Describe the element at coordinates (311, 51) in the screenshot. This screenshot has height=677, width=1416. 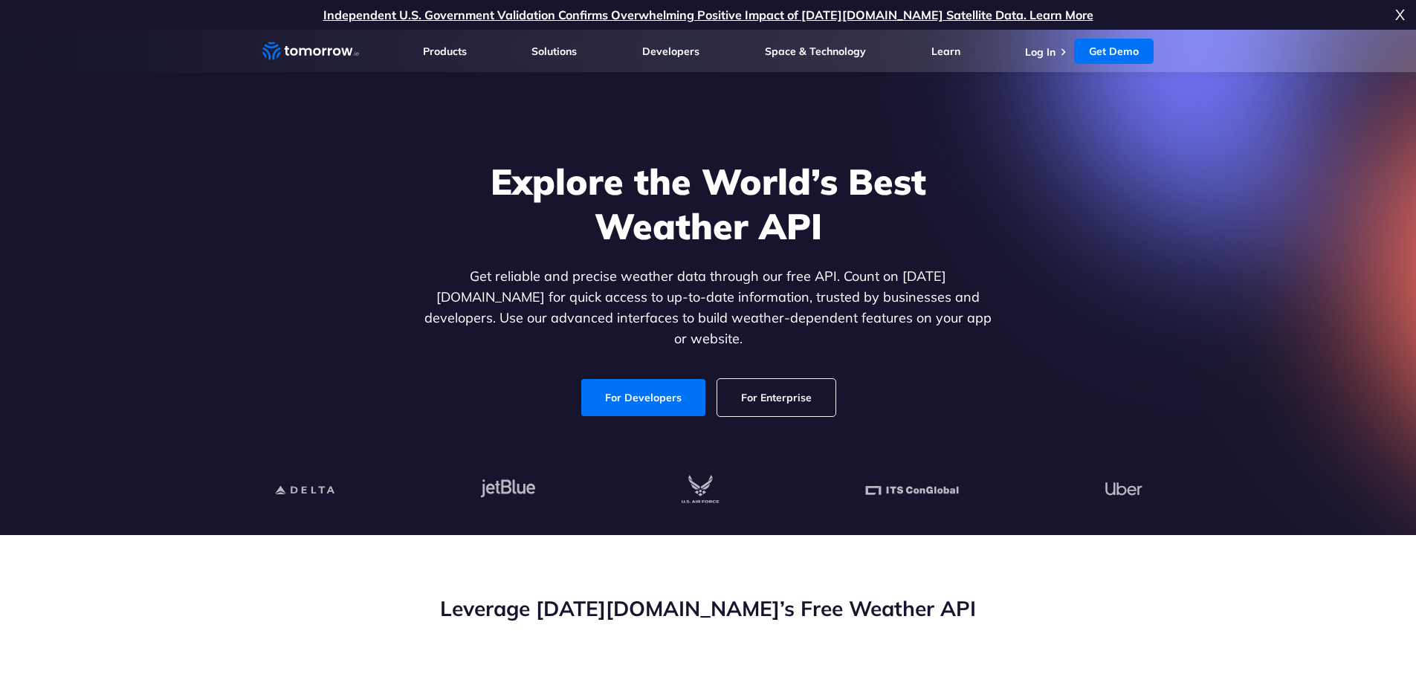
I see `a: Home link` at that location.